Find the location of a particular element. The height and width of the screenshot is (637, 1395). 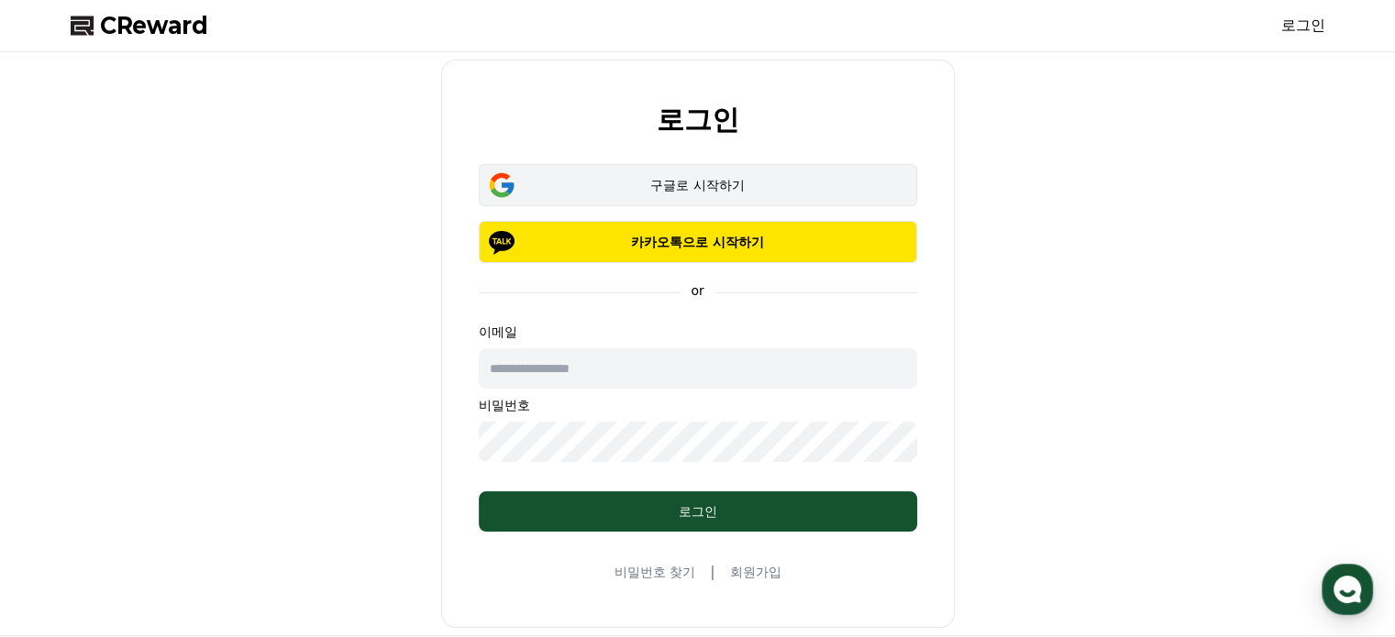

span: CReward is located at coordinates (154, 26).